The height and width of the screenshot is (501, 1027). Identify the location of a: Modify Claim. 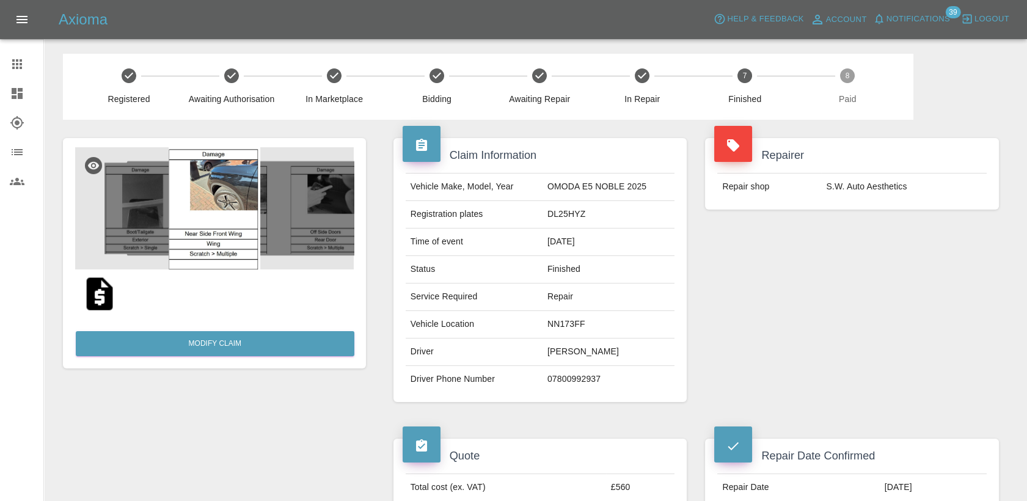
(215, 343).